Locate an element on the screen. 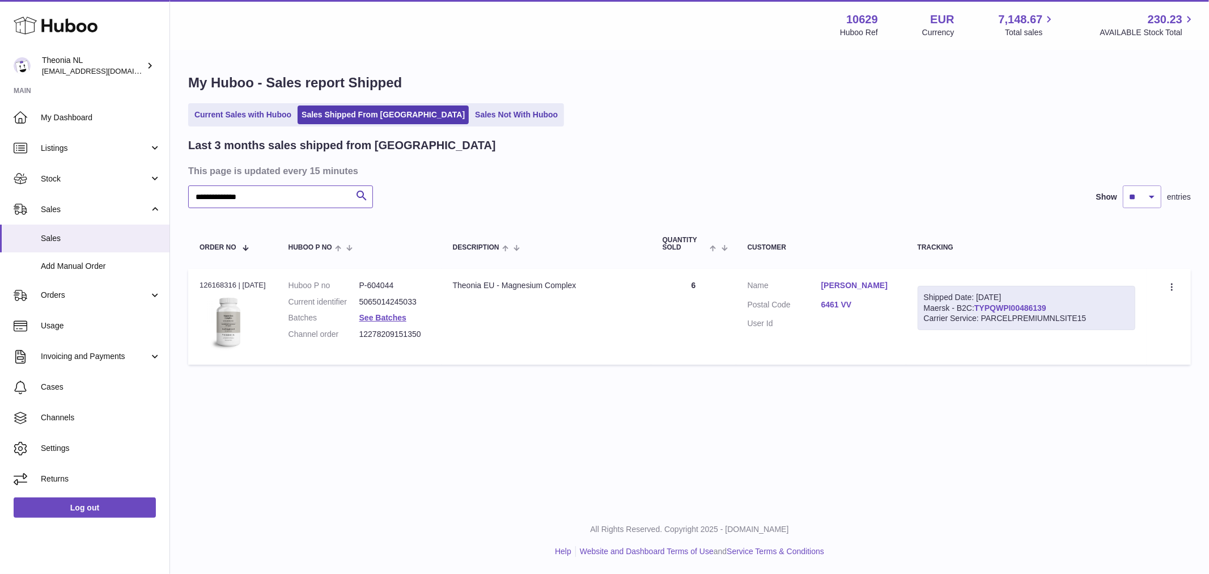 Image resolution: width=1209 pixels, height=574 pixels. span: Stock is located at coordinates (95, 179).